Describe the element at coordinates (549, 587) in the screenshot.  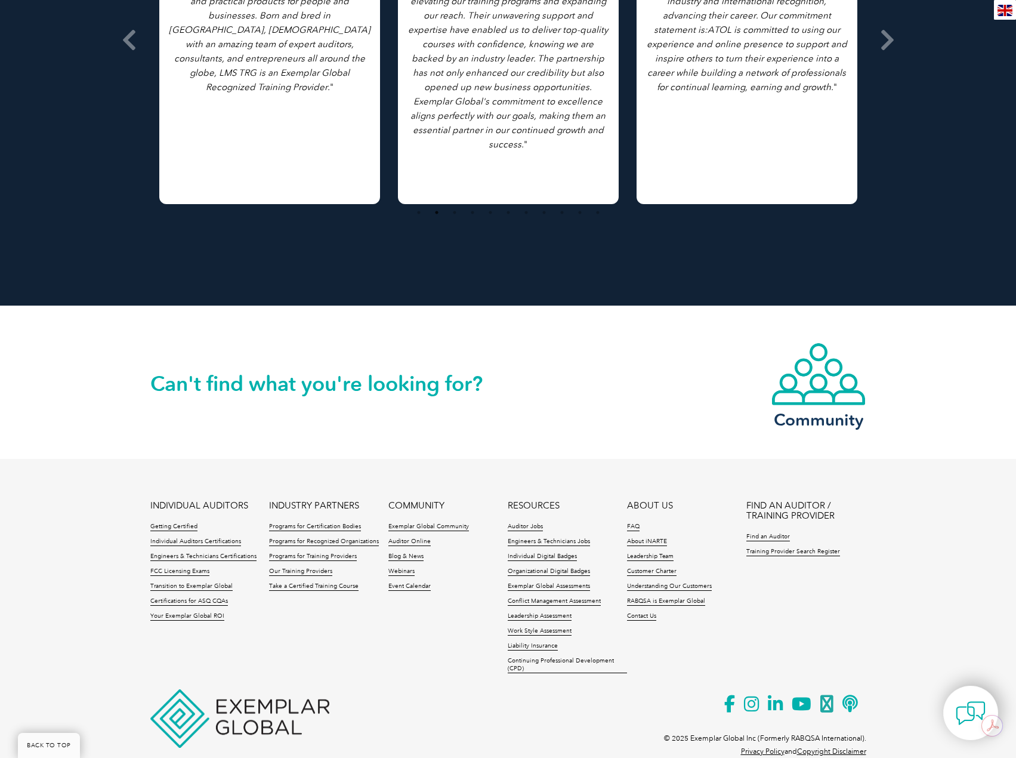
I see `a: Exemplar Global Assessments` at that location.